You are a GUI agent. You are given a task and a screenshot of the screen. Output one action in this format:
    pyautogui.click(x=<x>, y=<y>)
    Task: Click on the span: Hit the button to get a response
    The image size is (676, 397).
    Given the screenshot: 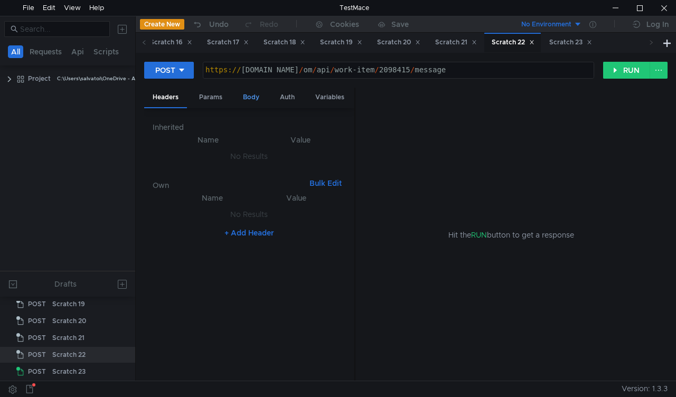 What is the action you would take?
    pyautogui.click(x=511, y=235)
    